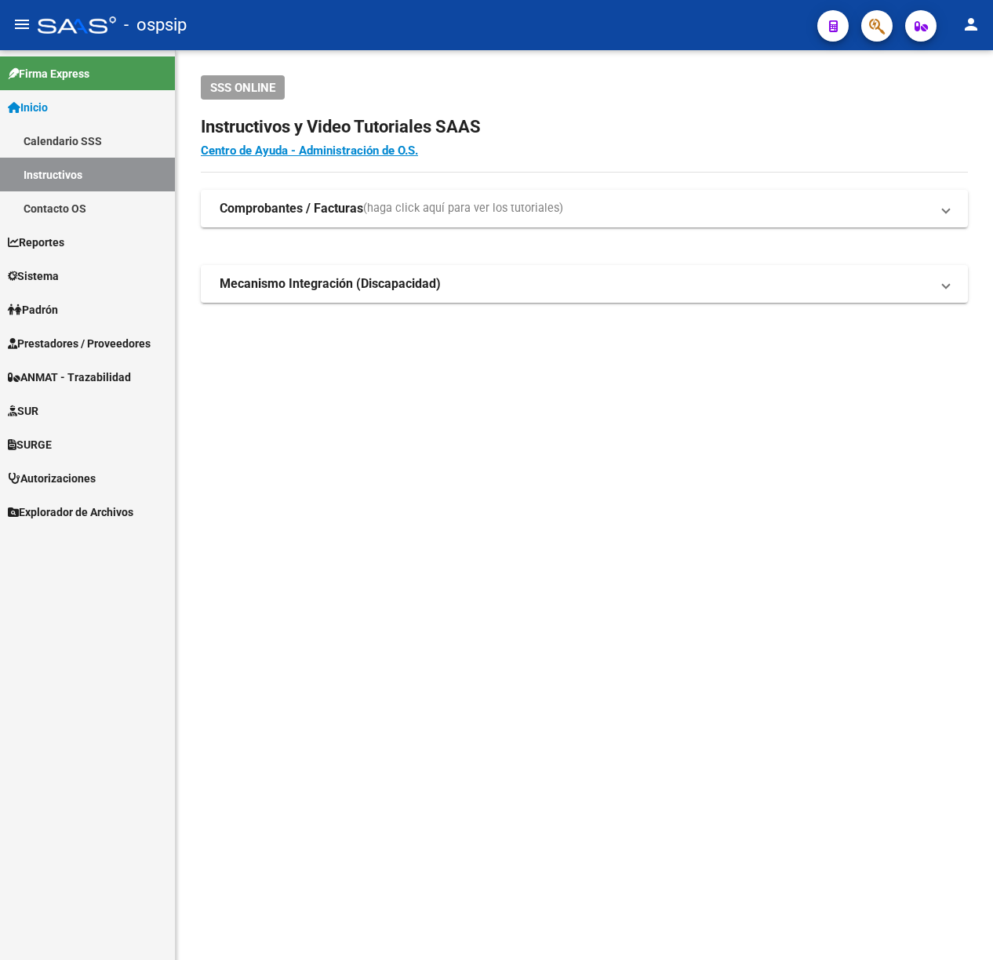 The image size is (993, 960). I want to click on h2: Instructivos y Video Tutoriales SAAS, so click(584, 127).